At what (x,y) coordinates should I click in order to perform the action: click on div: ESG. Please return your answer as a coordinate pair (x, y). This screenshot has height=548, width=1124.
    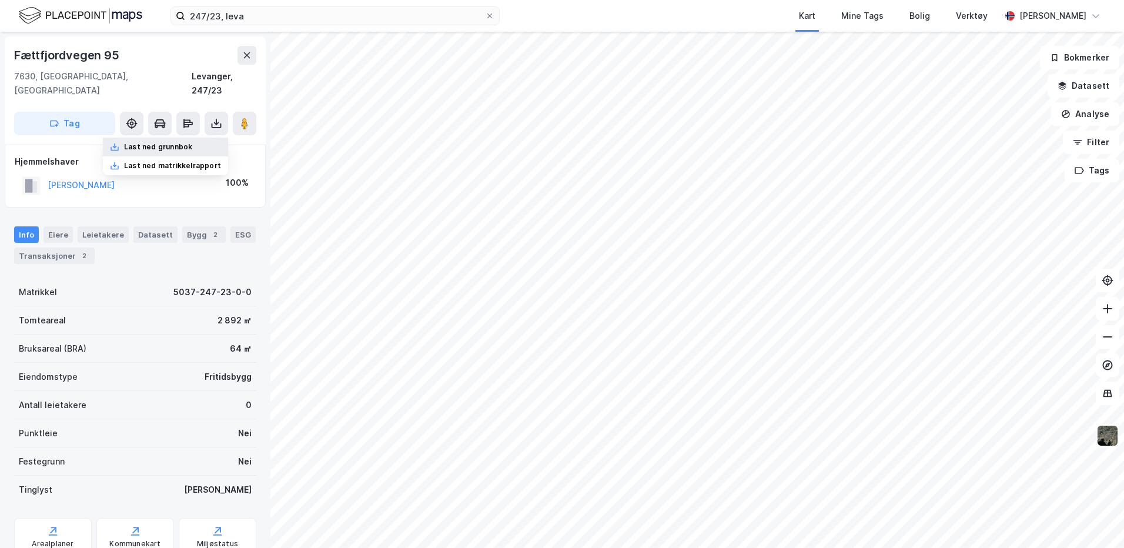
    Looking at the image, I should click on (243, 235).